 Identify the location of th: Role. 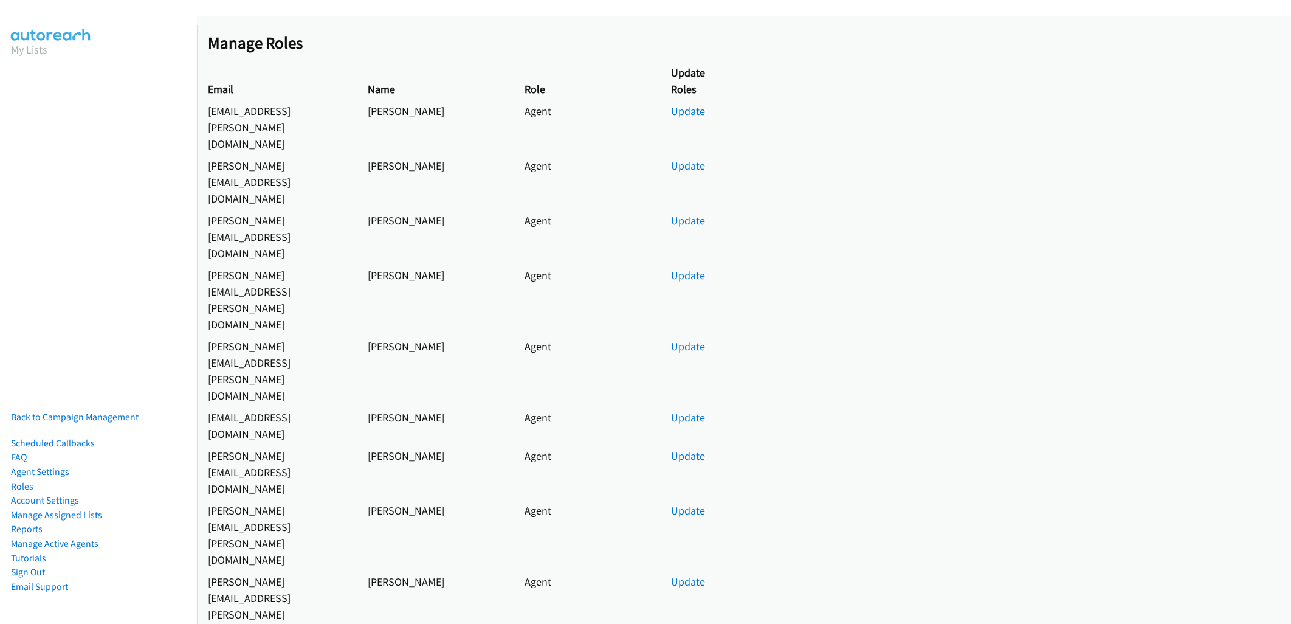
(587, 80).